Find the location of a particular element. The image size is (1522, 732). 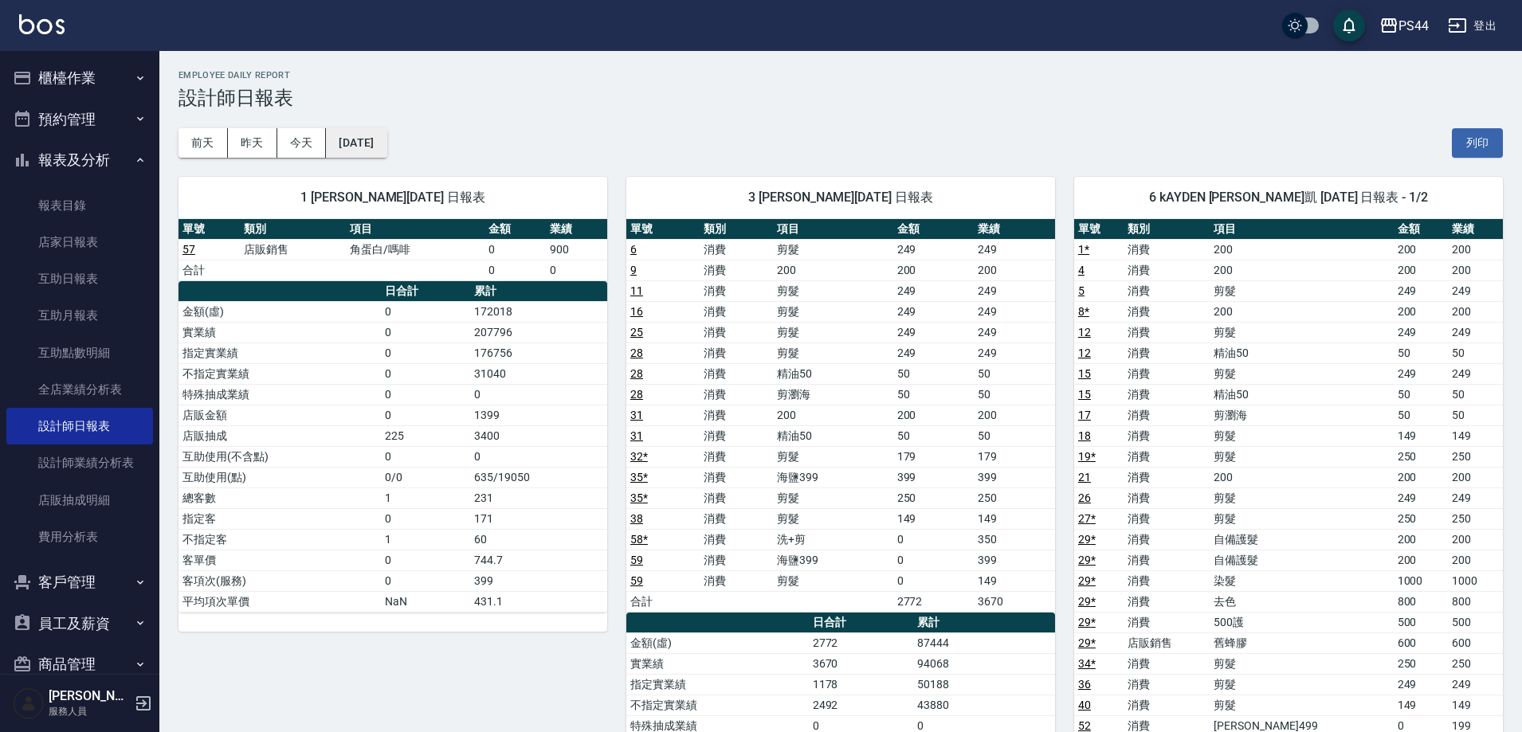

th: 業績 is located at coordinates (1475, 229).